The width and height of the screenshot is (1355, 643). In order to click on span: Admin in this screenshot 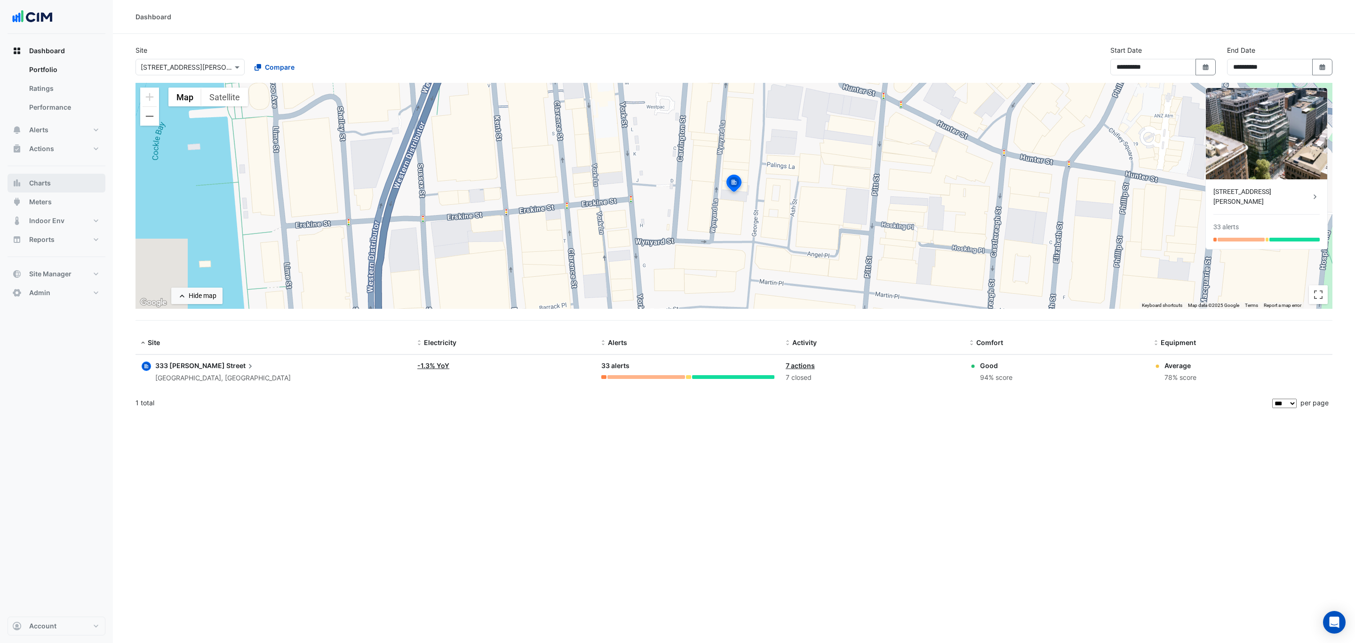, I will do `click(40, 293)`.